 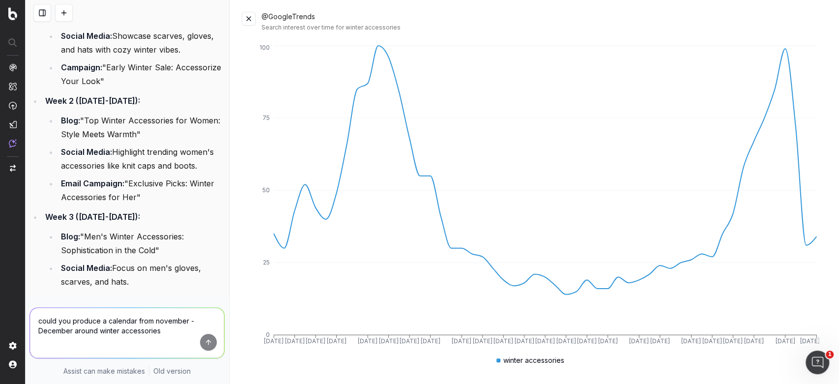 What do you see at coordinates (92, 183) in the screenshot?
I see `strong: Email Campaign:` at bounding box center [92, 183].